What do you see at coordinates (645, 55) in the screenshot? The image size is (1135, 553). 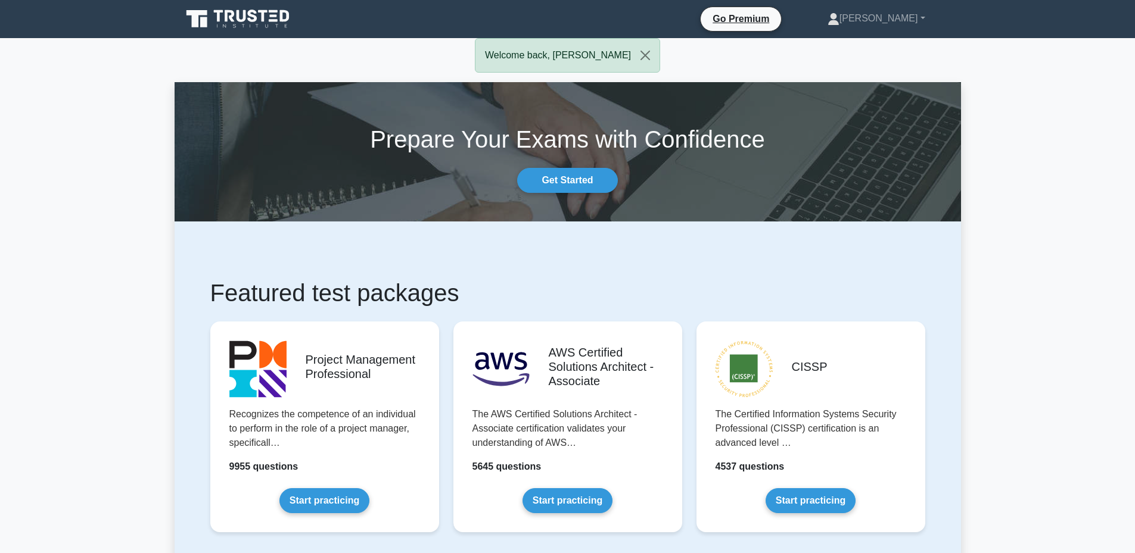 I see `button: Close` at bounding box center [645, 55].